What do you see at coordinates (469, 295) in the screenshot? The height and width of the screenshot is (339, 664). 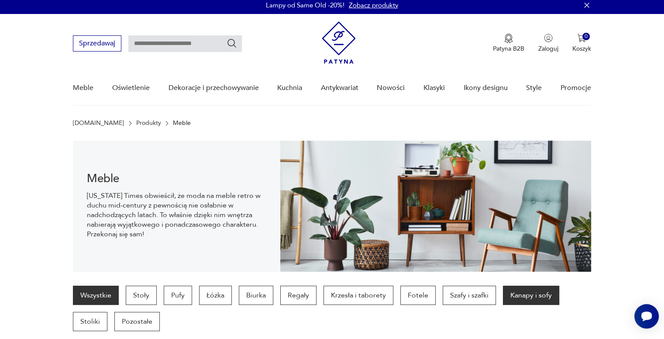 I see `a: Szafy i szafki` at bounding box center [469, 295].